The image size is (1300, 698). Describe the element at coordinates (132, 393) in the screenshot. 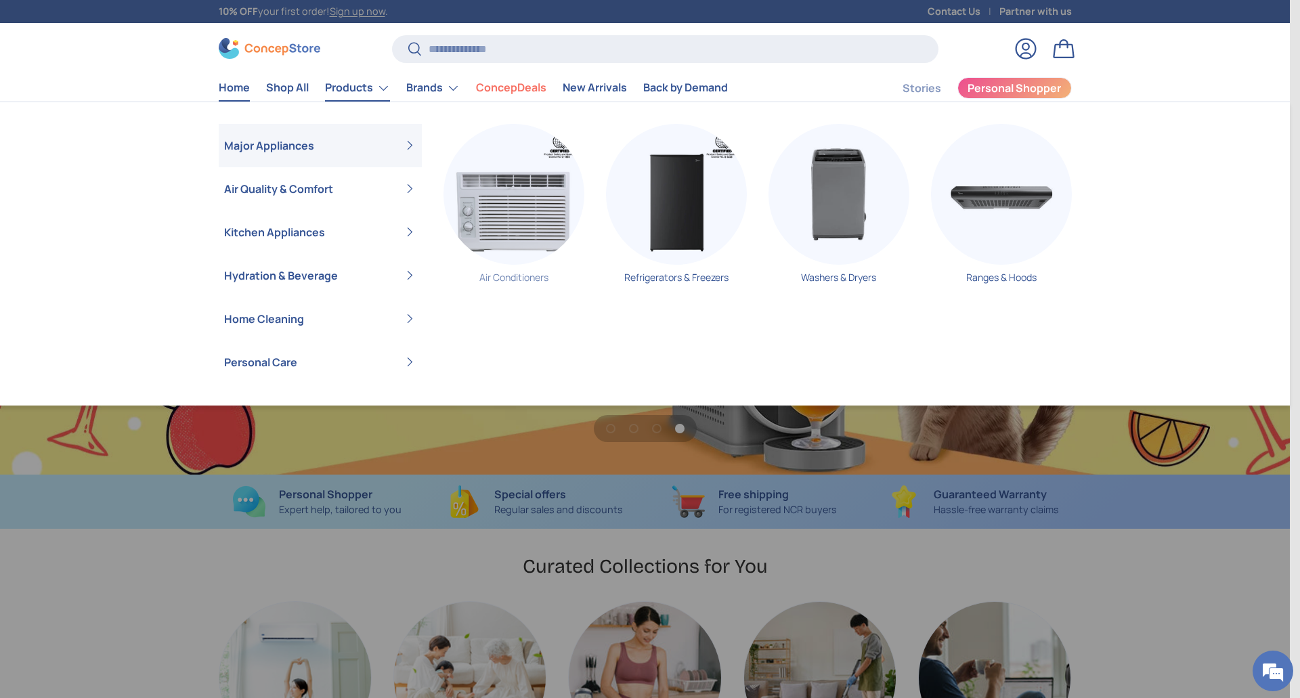

I see `textarea: Type your message and hit 'Enter'` at that location.